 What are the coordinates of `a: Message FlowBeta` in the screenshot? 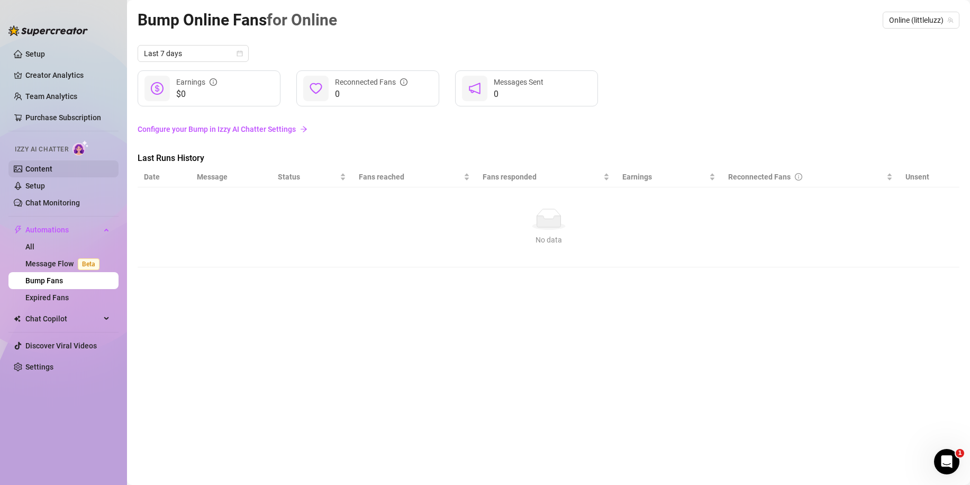 It's located at (65, 263).